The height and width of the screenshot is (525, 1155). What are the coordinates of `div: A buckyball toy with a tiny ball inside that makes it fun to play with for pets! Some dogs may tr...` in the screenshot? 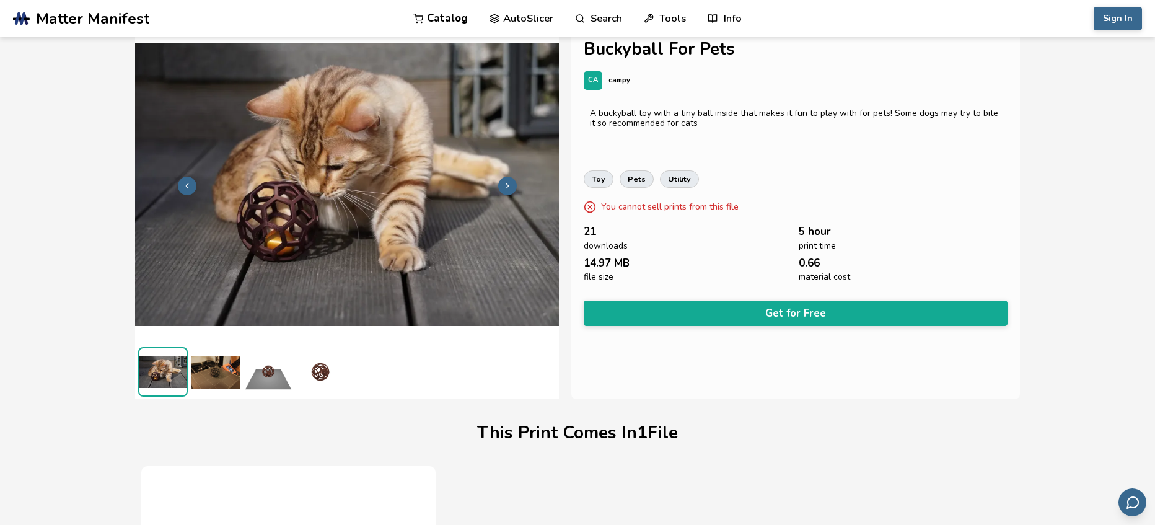 It's located at (795, 118).